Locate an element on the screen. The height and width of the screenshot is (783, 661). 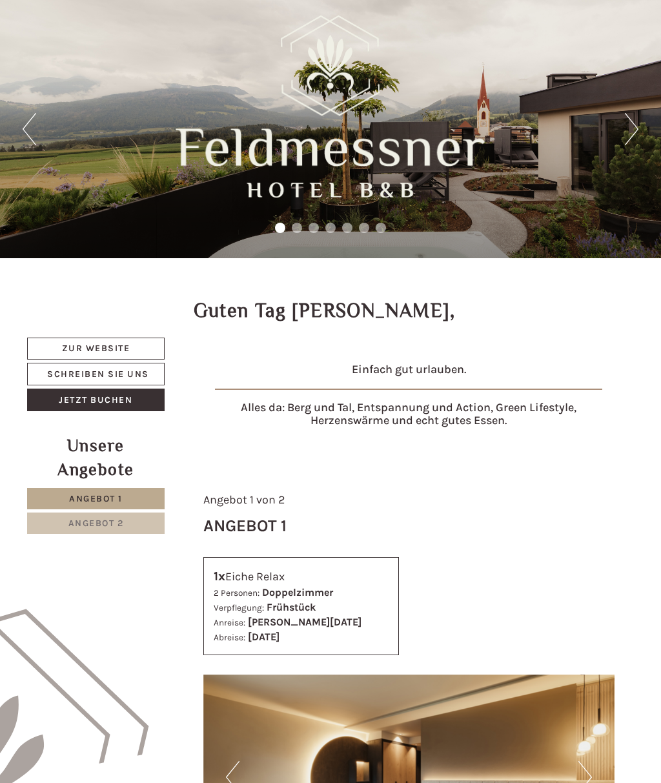
div: Unsere Angebote is located at coordinates (96, 458).